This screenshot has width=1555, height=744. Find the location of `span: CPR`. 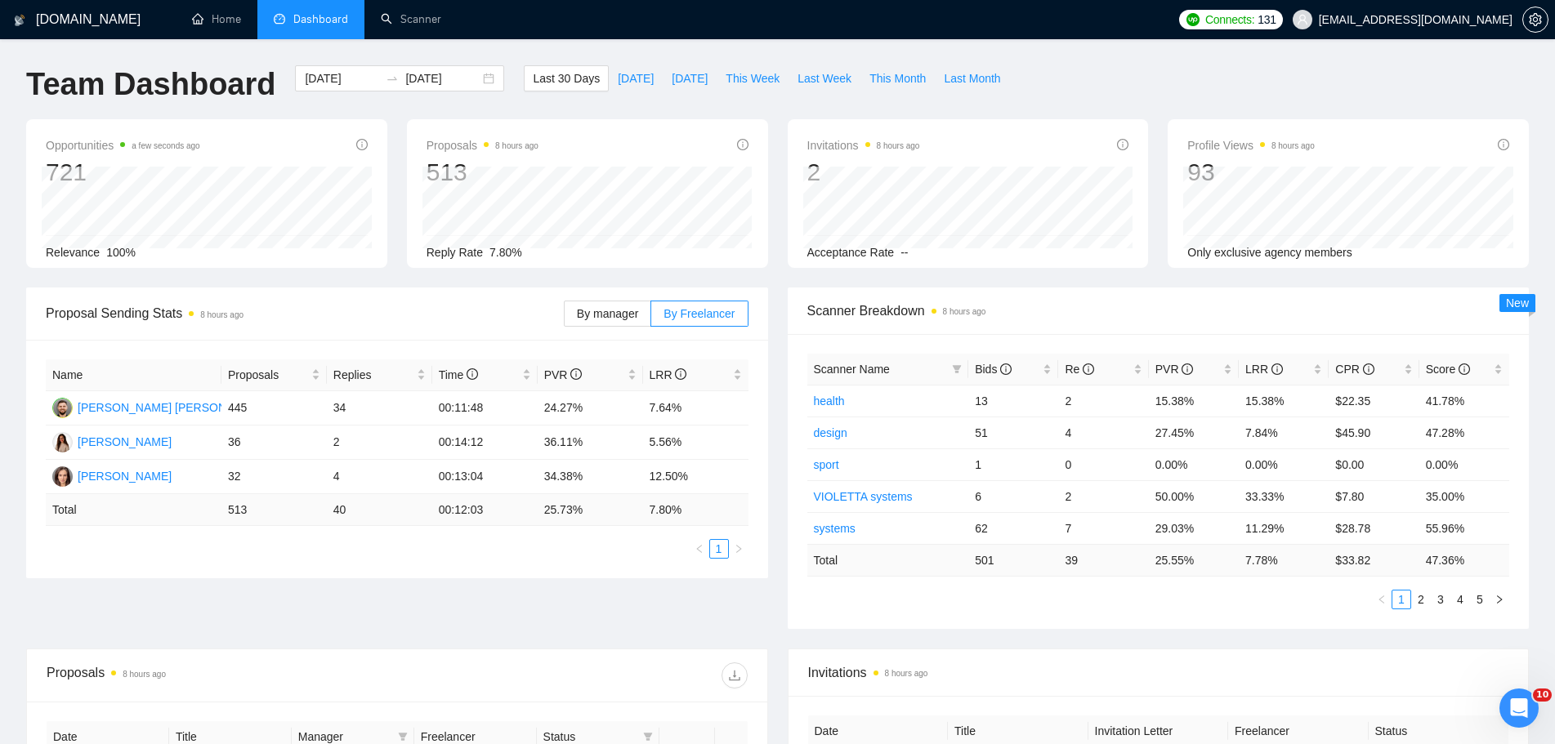

span: CPR is located at coordinates (1354, 369).